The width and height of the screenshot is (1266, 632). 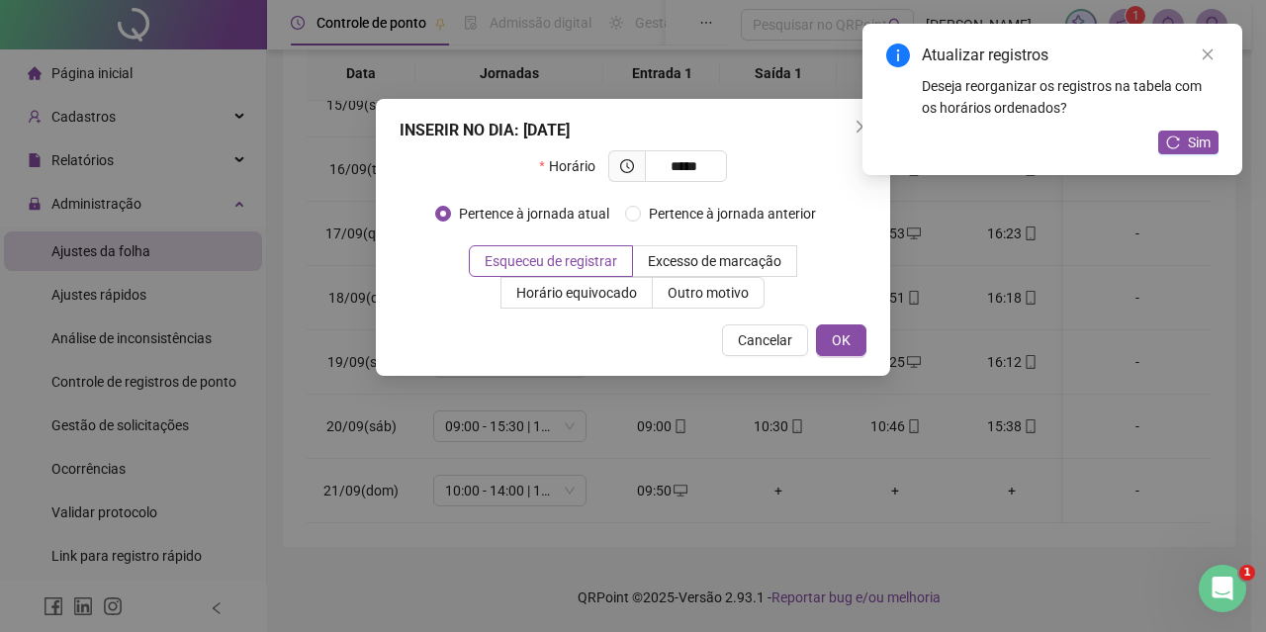 I want to click on span: Sim, so click(x=1199, y=142).